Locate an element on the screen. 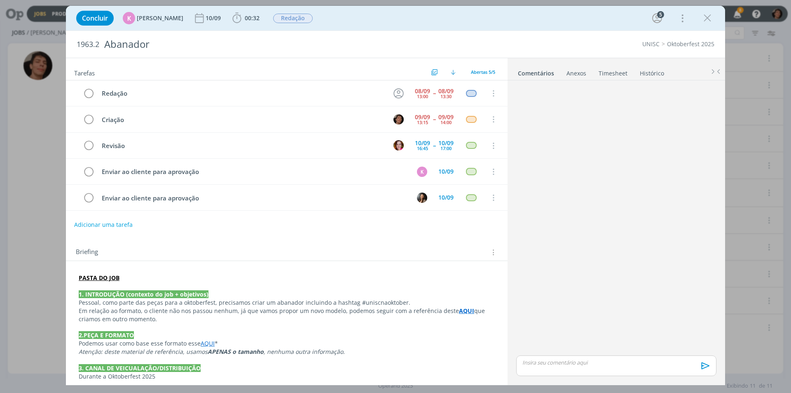 This screenshot has width=791, height=393. strong: PASTA DO JOB is located at coordinates (99, 277).